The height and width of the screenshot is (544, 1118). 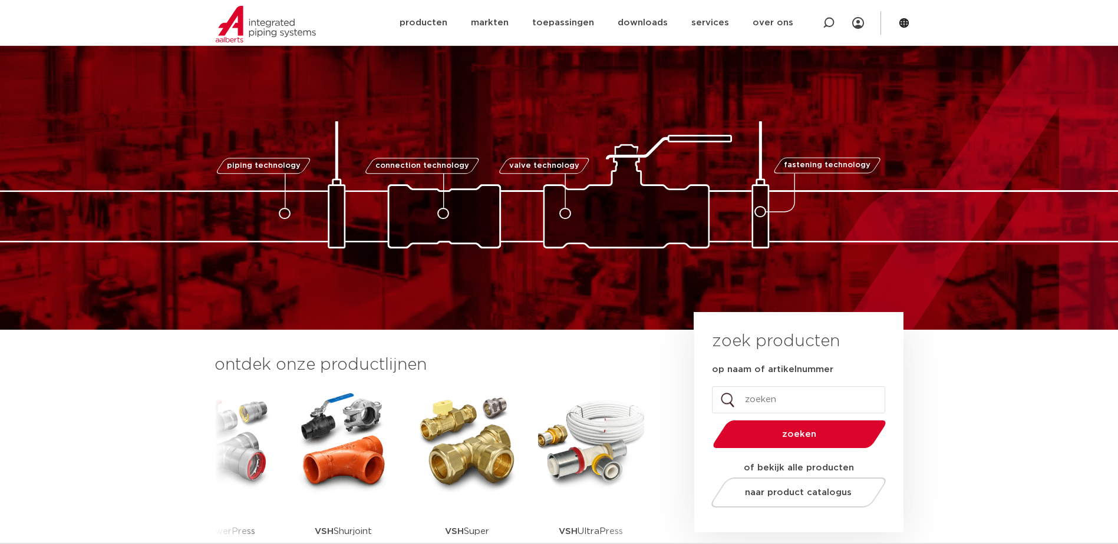 I want to click on strong: of bekijk alle producten, so click(x=798, y=468).